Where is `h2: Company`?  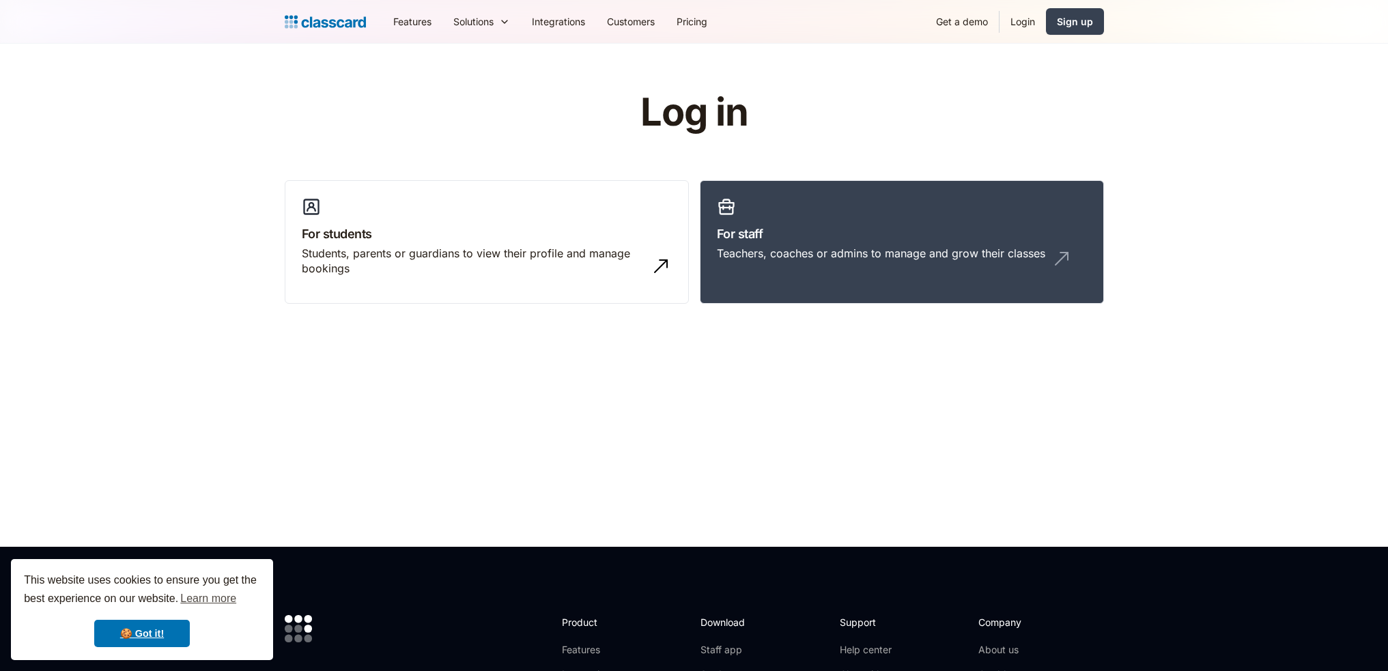
h2: Company is located at coordinates (1023, 622).